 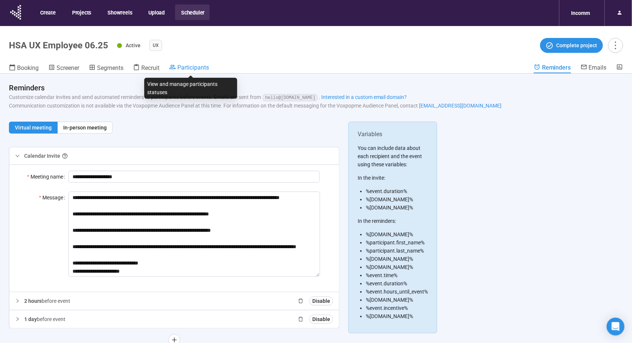 I want to click on p: In the reminders:, so click(x=392, y=221).